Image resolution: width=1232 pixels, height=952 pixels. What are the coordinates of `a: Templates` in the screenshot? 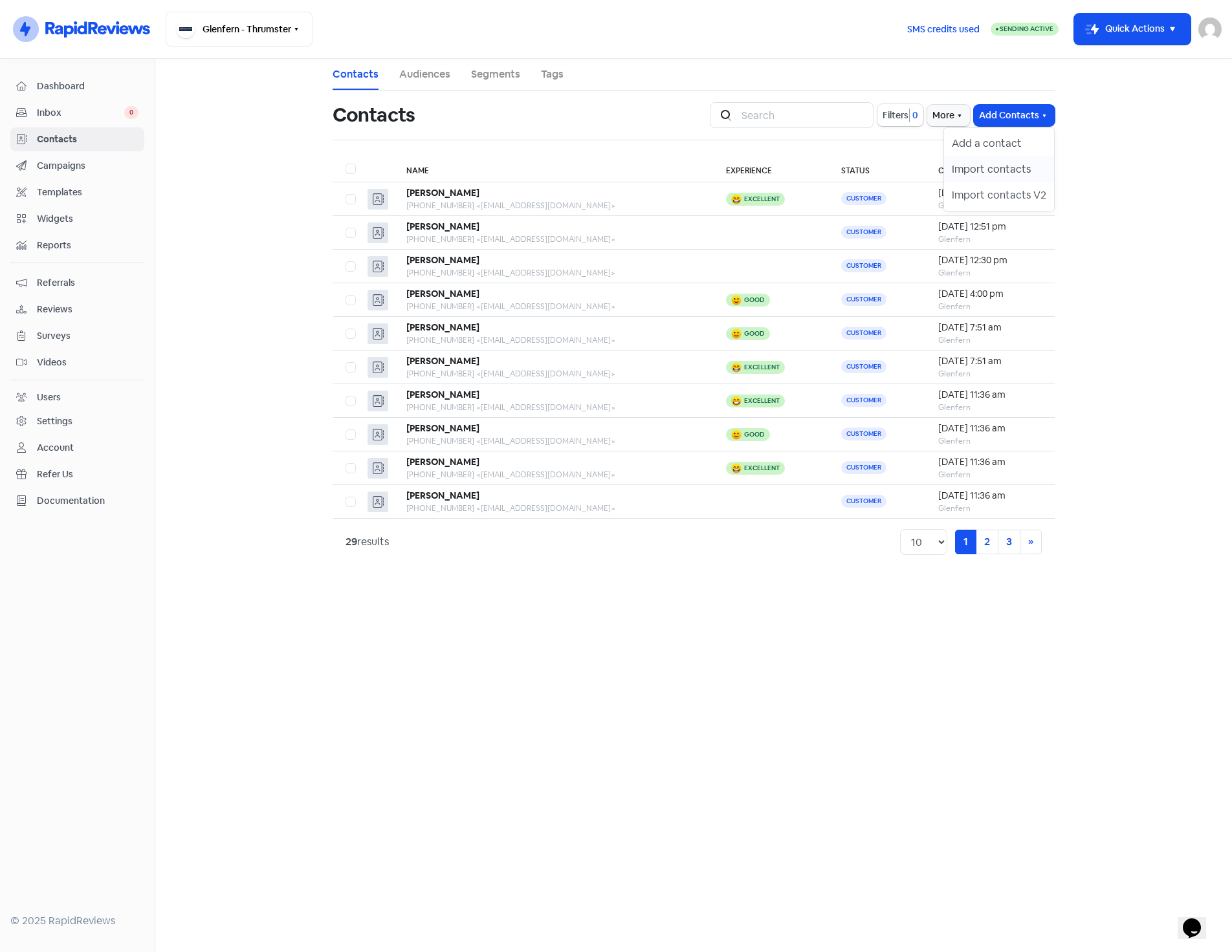 It's located at (77, 192).